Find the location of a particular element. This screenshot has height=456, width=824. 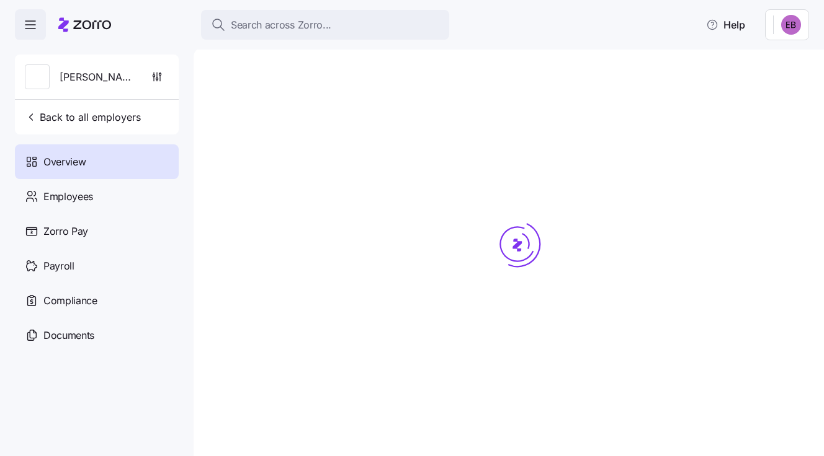

a: Overview is located at coordinates (97, 162).